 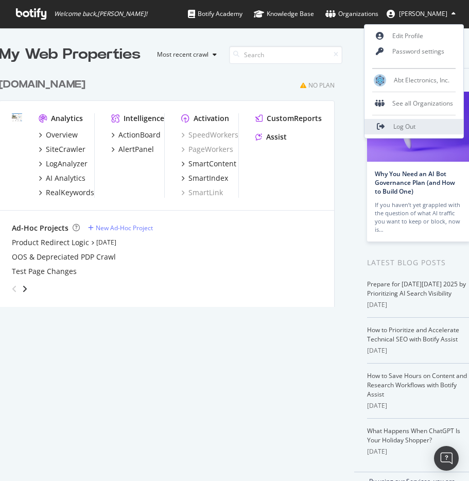 What do you see at coordinates (183, 55) in the screenshot?
I see `div: Most recent crawl` at bounding box center [183, 55].